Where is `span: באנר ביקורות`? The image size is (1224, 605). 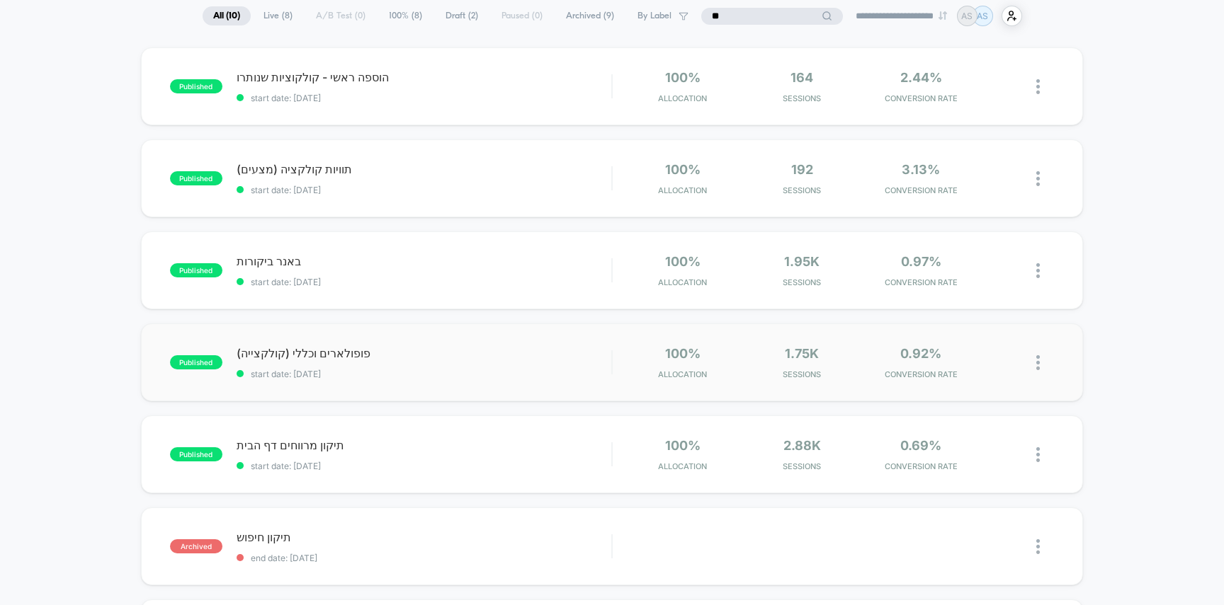 span: באנר ביקורות is located at coordinates (424, 261).